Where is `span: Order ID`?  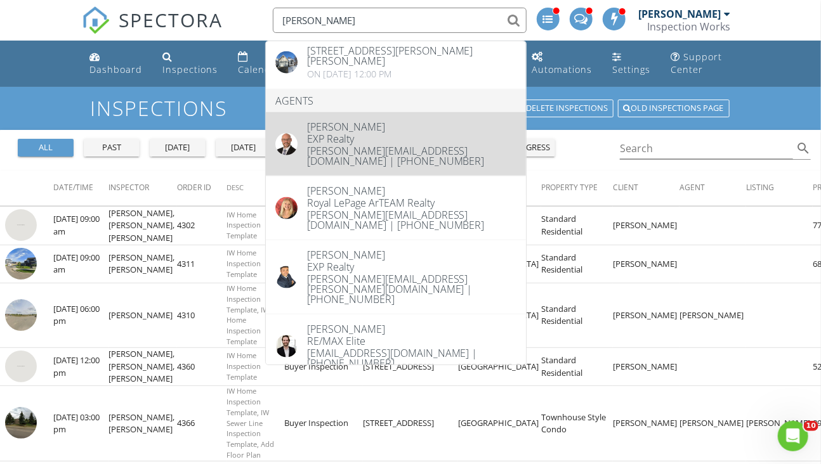 span: Order ID is located at coordinates (194, 187).